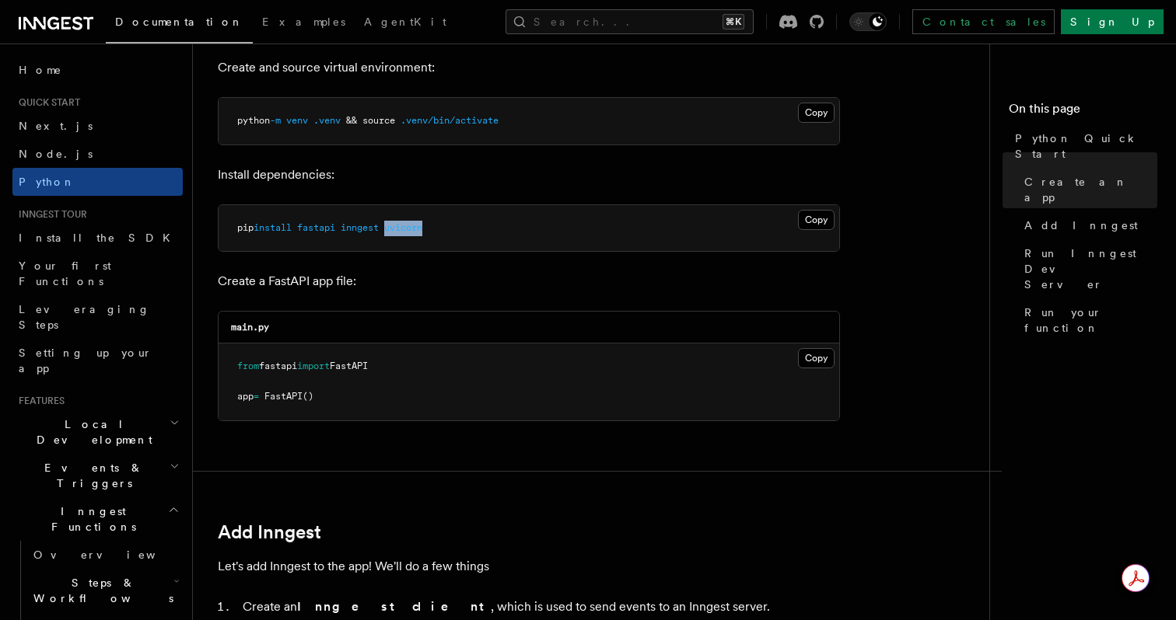  Describe the element at coordinates (529, 68) in the screenshot. I see `p: Create and source virtual environment:` at that location.